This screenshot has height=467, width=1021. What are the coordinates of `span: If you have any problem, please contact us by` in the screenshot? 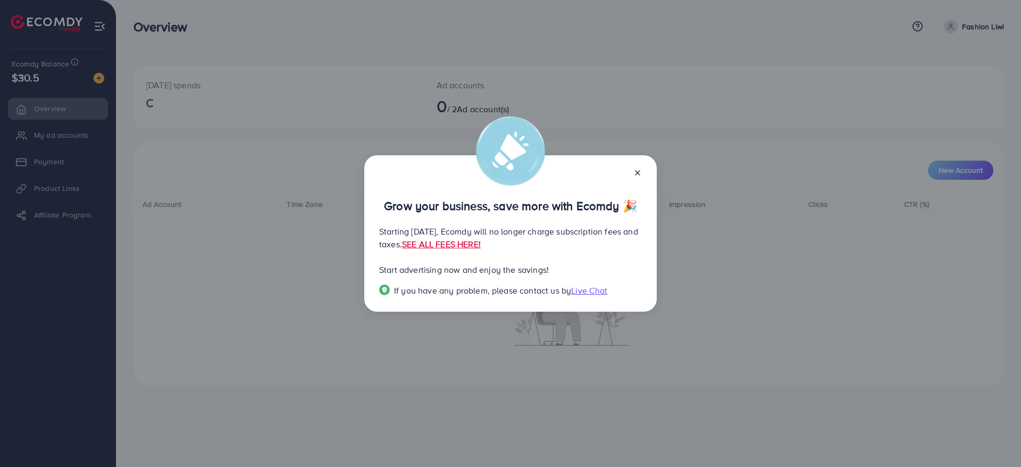 It's located at (482, 290).